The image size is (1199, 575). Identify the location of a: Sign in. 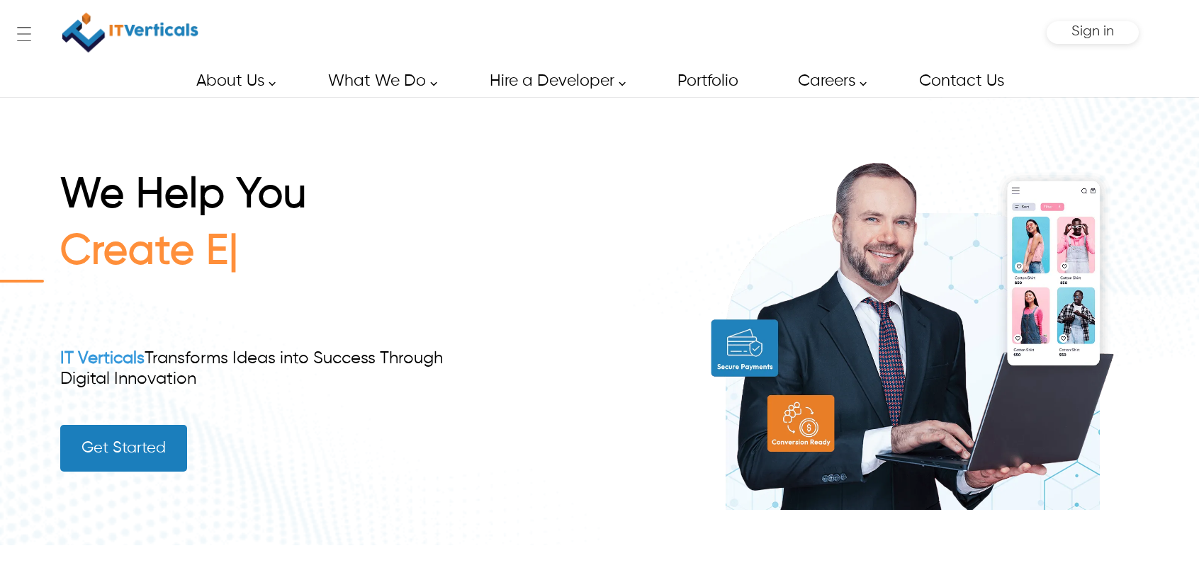
(1093, 33).